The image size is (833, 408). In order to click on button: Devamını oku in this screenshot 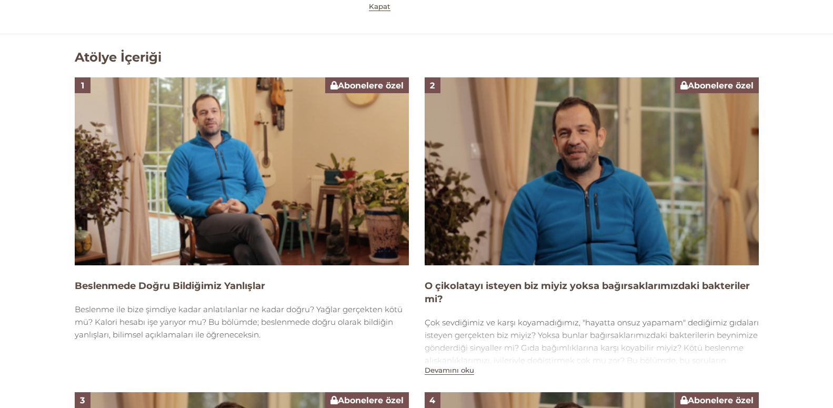, I will do `click(449, 370)`.